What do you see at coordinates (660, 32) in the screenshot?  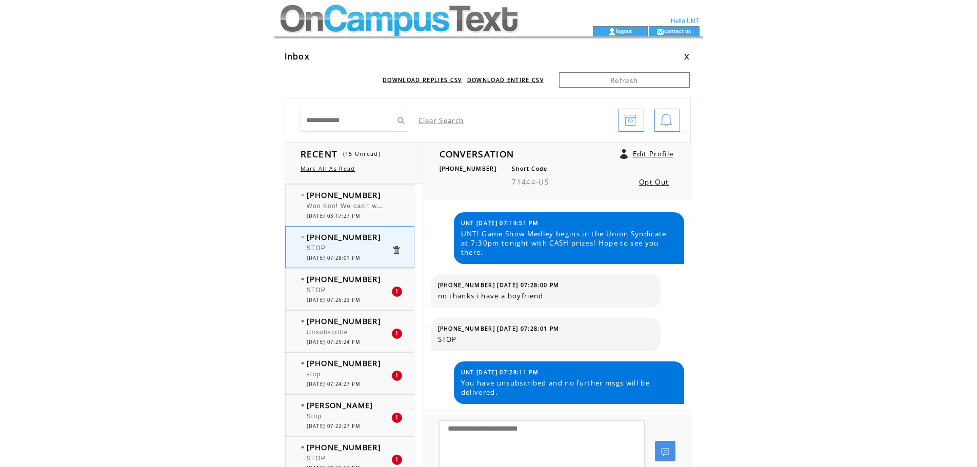 I see `img: contact_us_icon.gif` at bounding box center [660, 32].